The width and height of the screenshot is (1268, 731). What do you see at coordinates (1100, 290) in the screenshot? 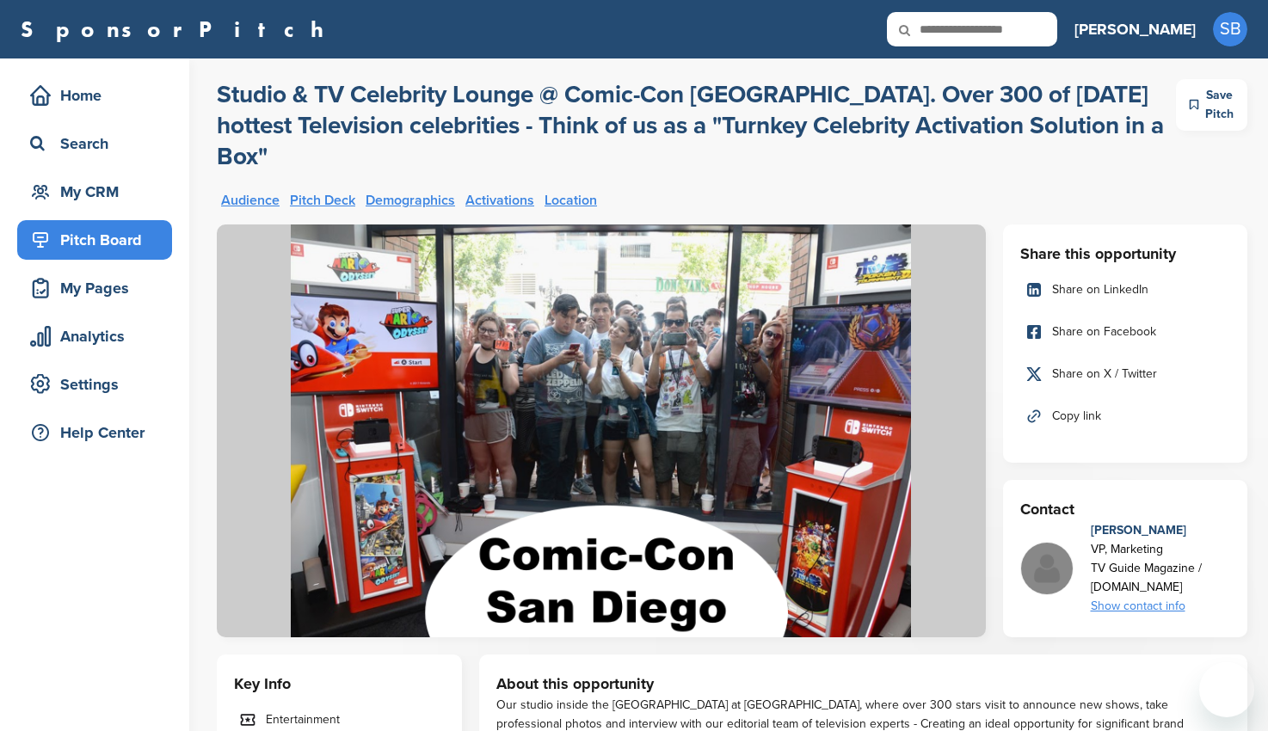
I see `span: Share on LinkedIn` at bounding box center [1100, 290].